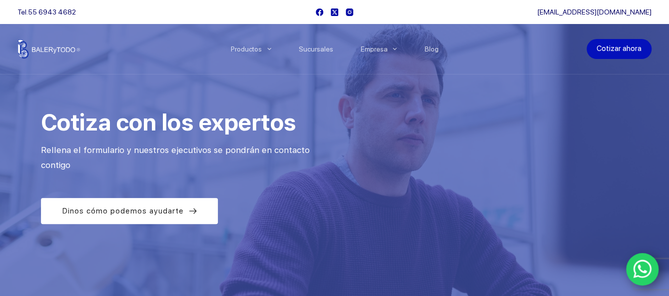  I want to click on span: Rellena el formulario y nuestros ejecutivos se pondrán en contacto contigo, so click(176, 157).